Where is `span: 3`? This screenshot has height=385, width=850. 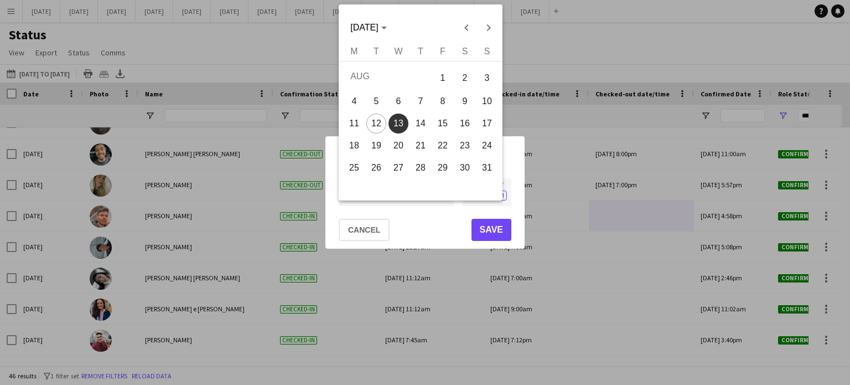 span: 3 is located at coordinates (487, 77).